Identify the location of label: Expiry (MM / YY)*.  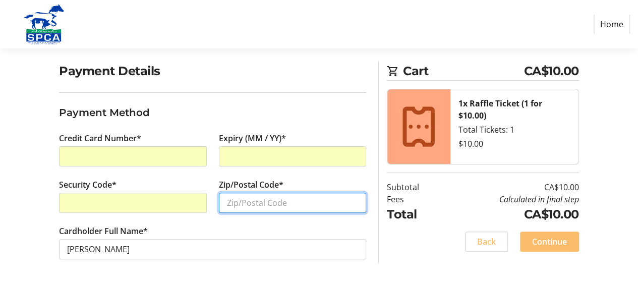
(252, 138).